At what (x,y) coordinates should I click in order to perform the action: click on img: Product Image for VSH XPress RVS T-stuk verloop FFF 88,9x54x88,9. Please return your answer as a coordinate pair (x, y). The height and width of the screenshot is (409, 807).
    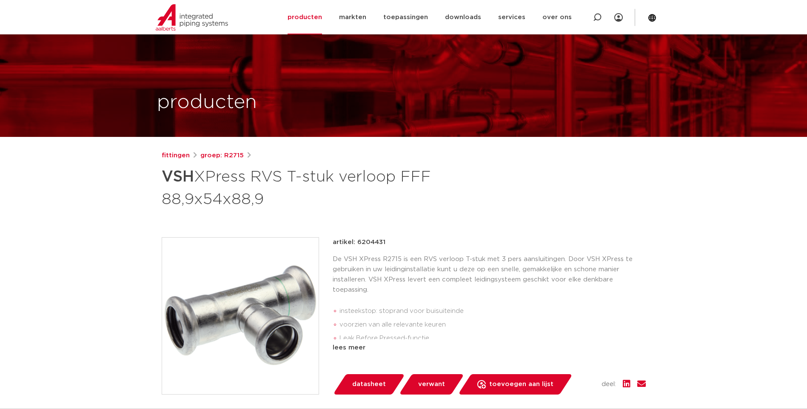
    Looking at the image, I should click on (240, 316).